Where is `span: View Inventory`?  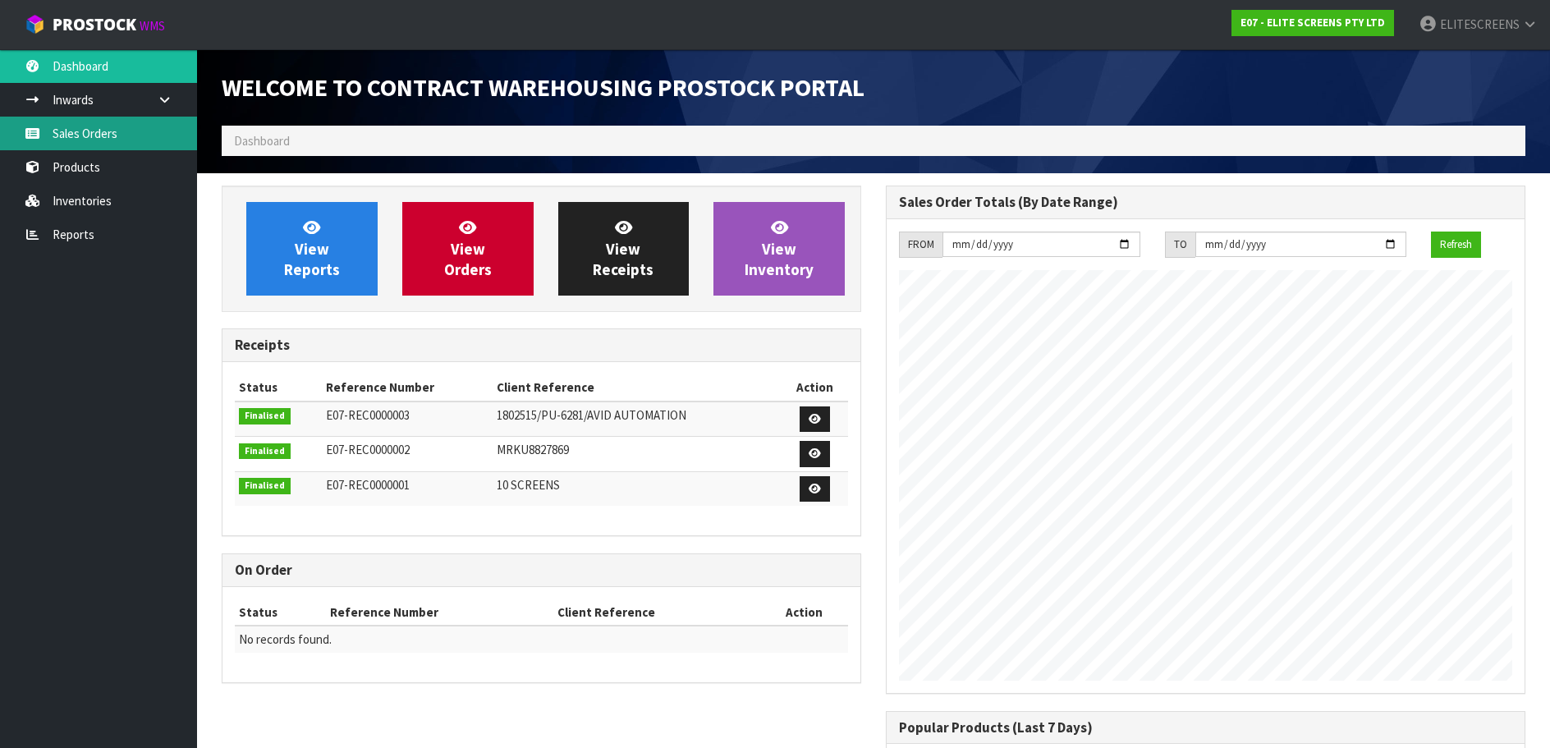
span: View Inventory is located at coordinates (779, 248).